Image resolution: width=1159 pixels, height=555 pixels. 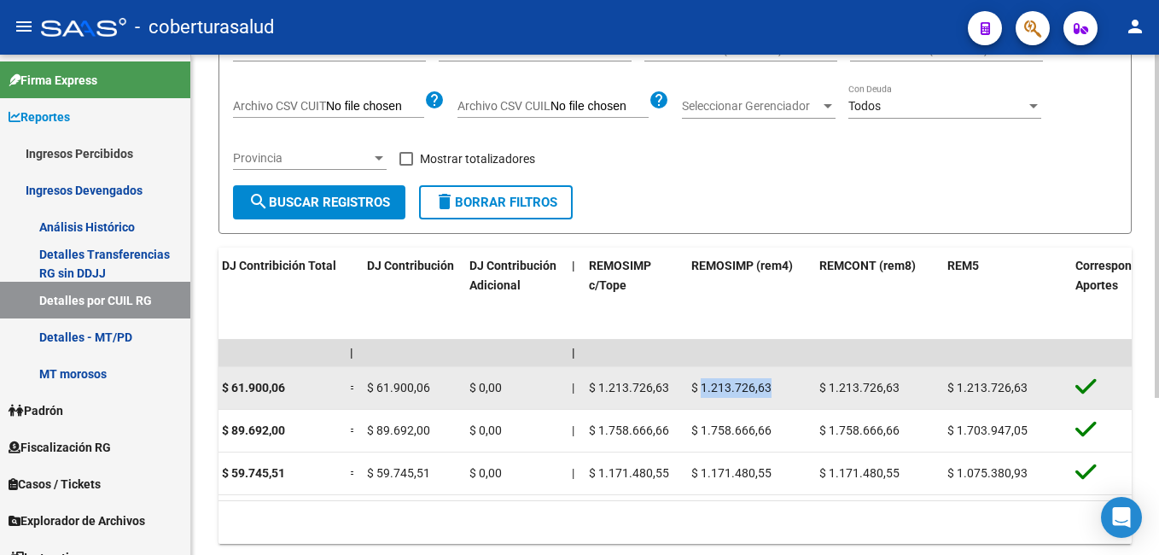 What do you see at coordinates (987, 473) in the screenshot?
I see `span: $ 1.075.380,93` at bounding box center [987, 473].